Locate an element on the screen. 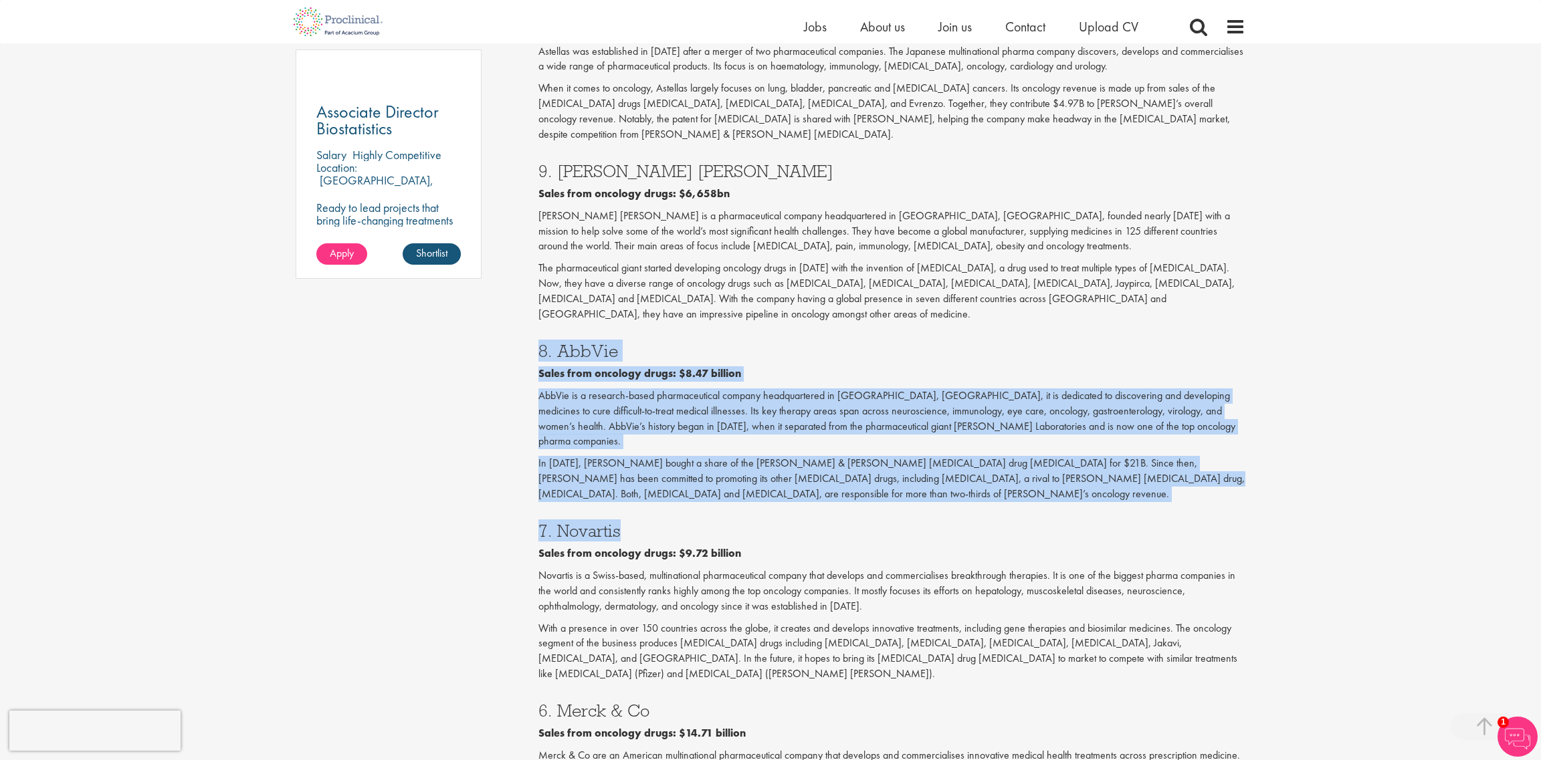  a: Upload CV is located at coordinates (1108, 27).